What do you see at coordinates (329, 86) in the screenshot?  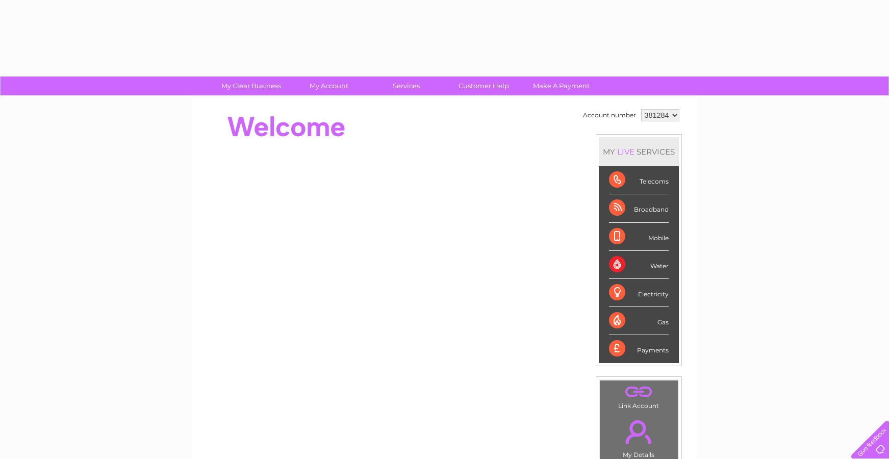 I see `a: My Account` at bounding box center [329, 86].